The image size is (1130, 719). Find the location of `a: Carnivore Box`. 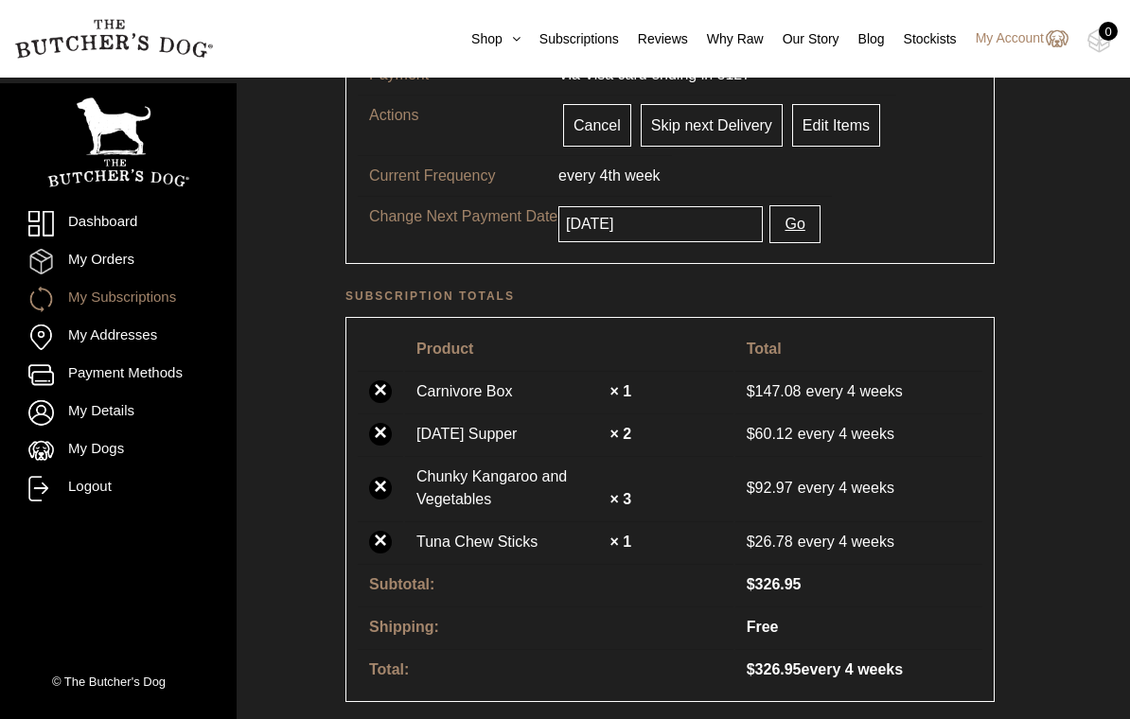

a: Carnivore Box is located at coordinates (511, 392).